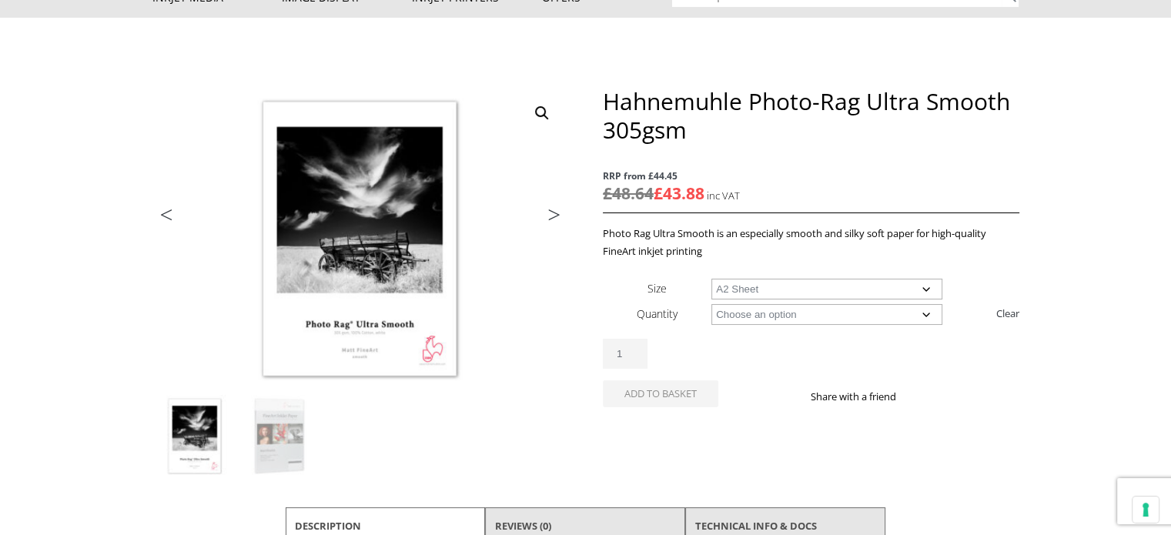 This screenshot has width=1171, height=535. What do you see at coordinates (279, 436) in the screenshot?
I see `img: Hahnemuhle Photo-Rag Ultra Smooth 305gsm - Image 2` at bounding box center [279, 436].